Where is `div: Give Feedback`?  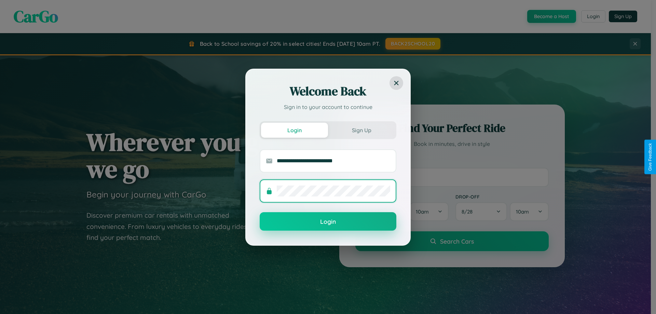 div: Give Feedback is located at coordinates (650, 157).